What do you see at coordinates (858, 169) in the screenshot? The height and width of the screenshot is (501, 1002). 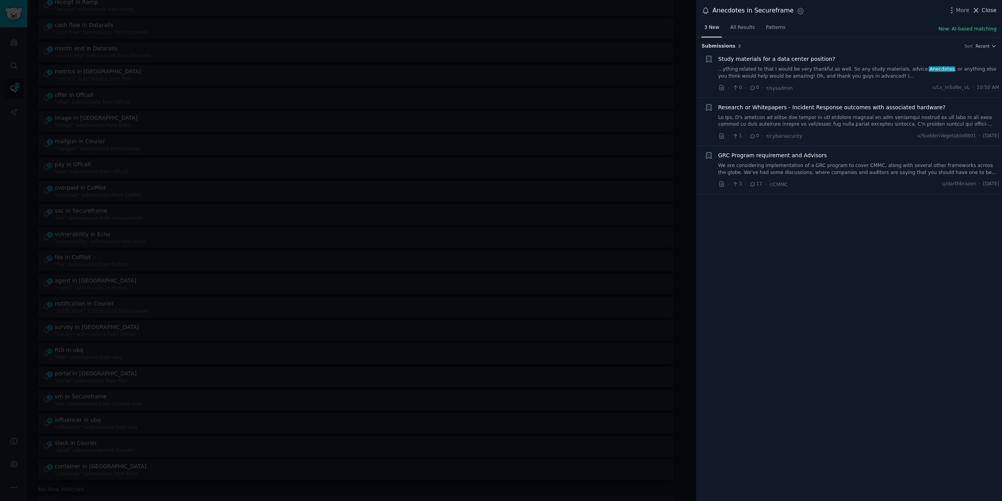 I see `a: We are considering implementation of a GRC program to cover CMMC, along with several other framew...` at bounding box center [858, 169].